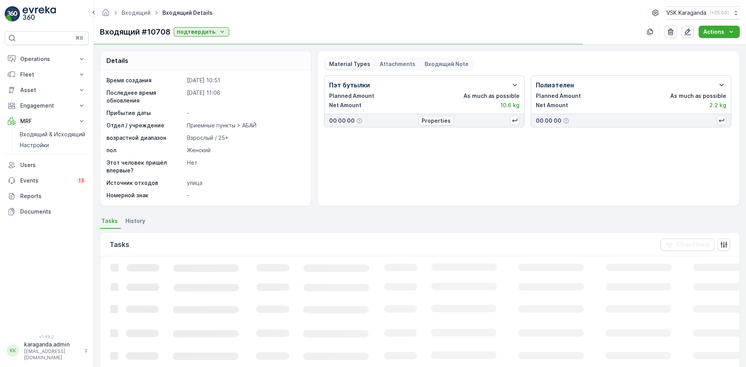 The width and height of the screenshot is (746, 367). Describe the element at coordinates (187, 13) in the screenshot. I see `span: Входящий Details` at that location.